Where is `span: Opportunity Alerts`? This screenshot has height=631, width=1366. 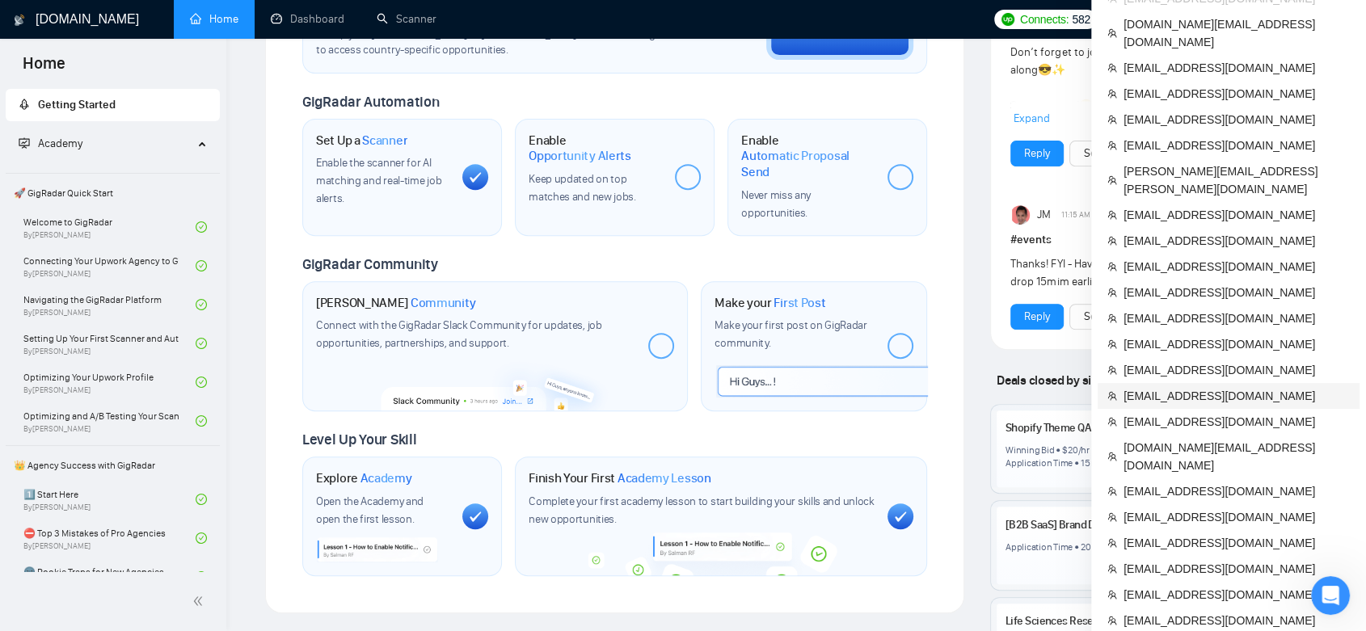 span: Opportunity Alerts is located at coordinates (579, 156).